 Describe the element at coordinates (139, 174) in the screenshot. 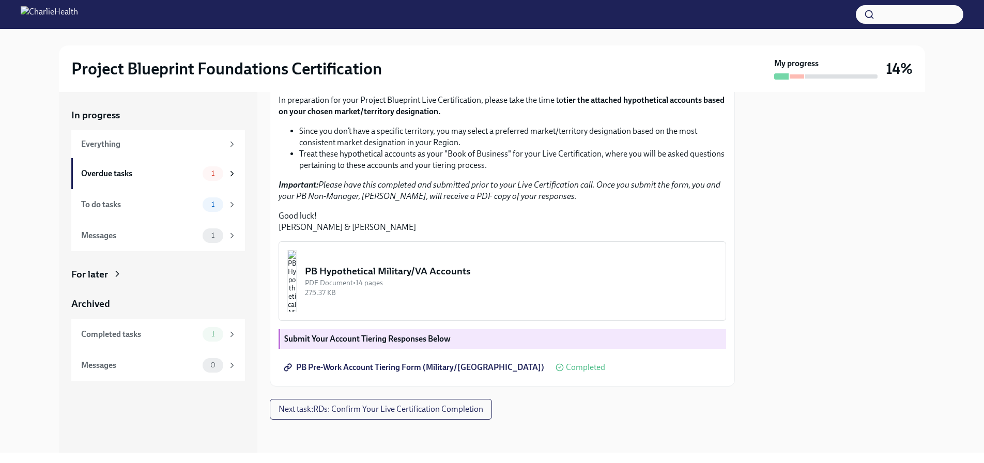

I see `div: Overdue tasks` at that location.